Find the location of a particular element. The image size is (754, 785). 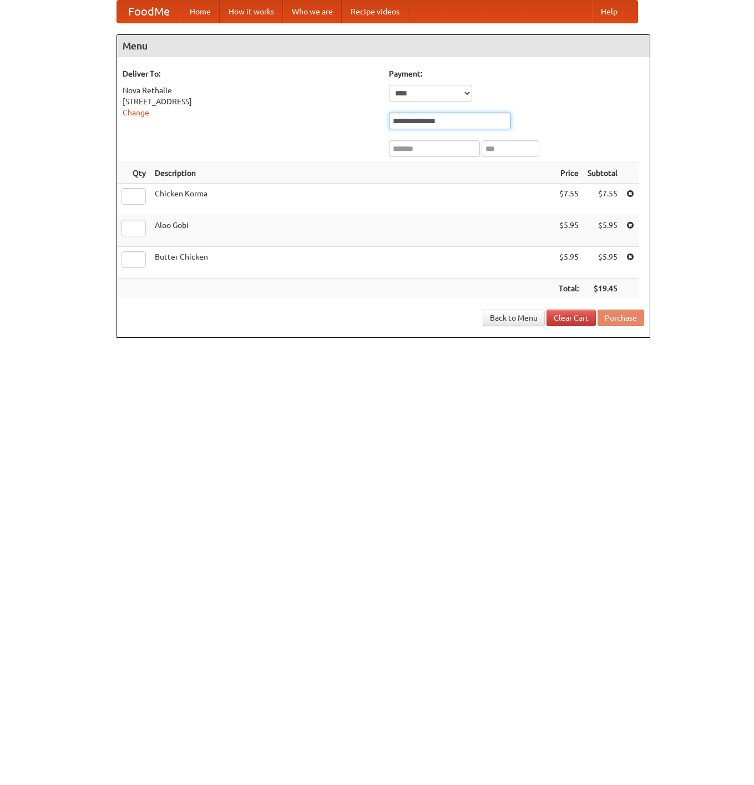

td: Butter Chicken is located at coordinates (352, 262).